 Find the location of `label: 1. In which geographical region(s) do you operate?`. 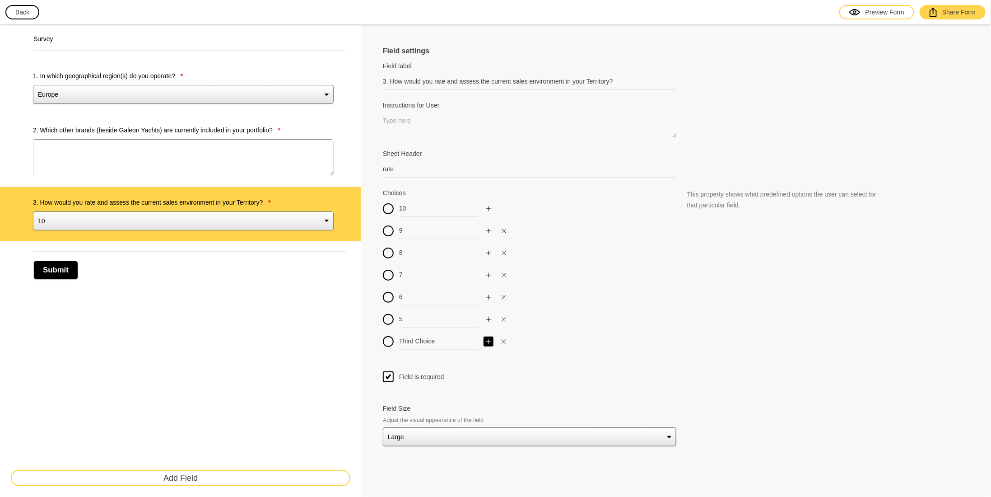

label: 1. In which geographical region(s) do you operate? is located at coordinates (183, 76).